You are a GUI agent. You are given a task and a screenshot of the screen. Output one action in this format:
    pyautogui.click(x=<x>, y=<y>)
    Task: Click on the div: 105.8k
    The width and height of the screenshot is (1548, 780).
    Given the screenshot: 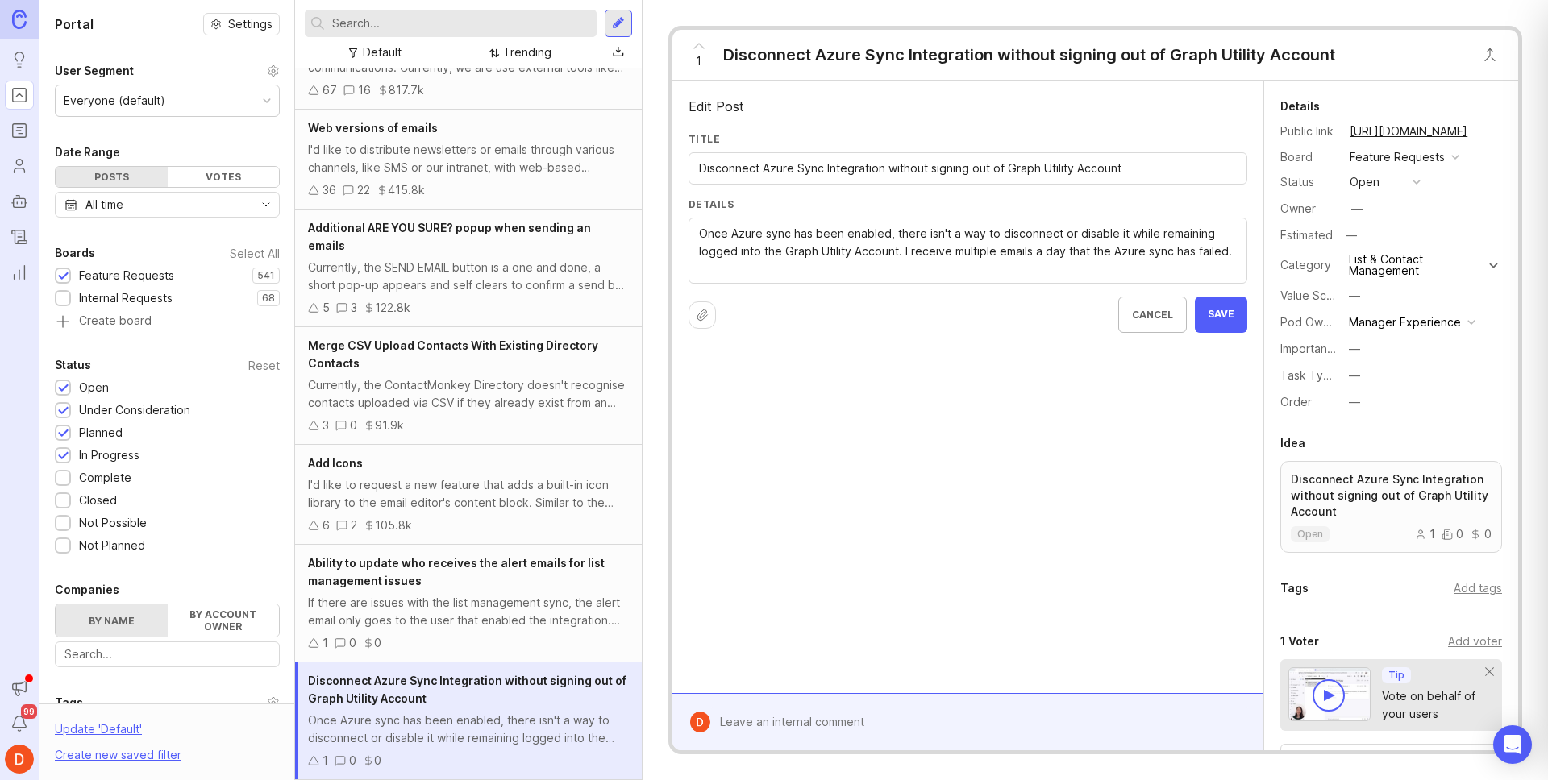 What is the action you would take?
    pyautogui.click(x=393, y=526)
    